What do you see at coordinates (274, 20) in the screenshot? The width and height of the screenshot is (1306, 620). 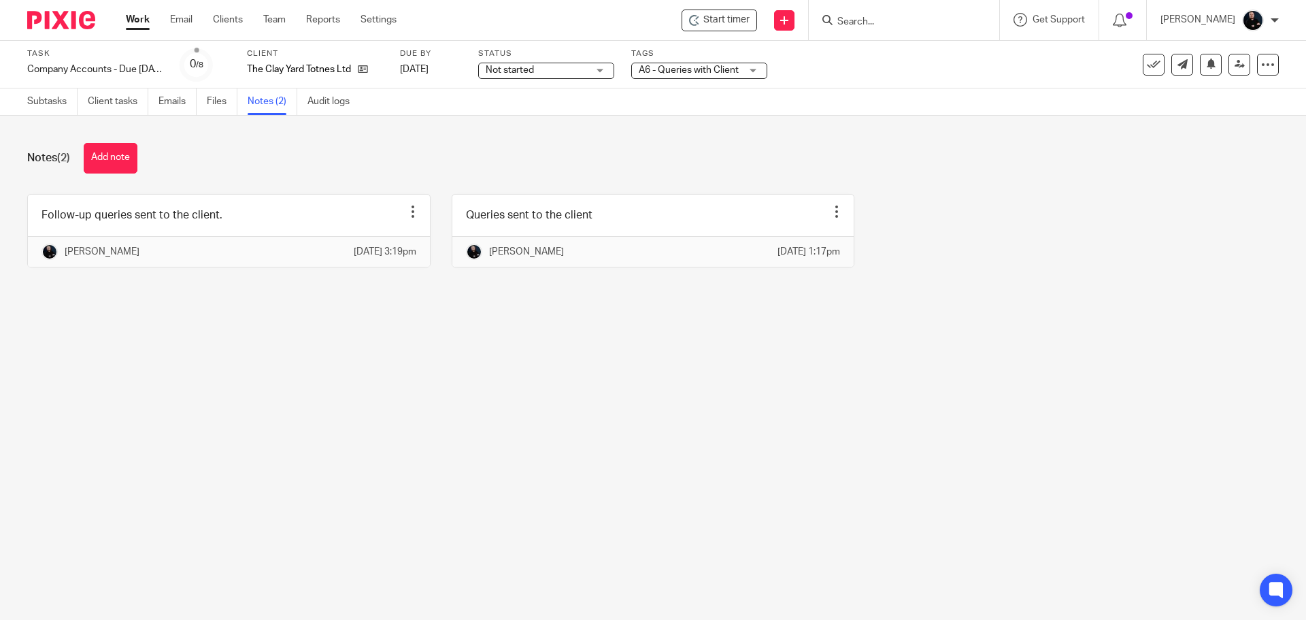 I see `a: Team` at bounding box center [274, 20].